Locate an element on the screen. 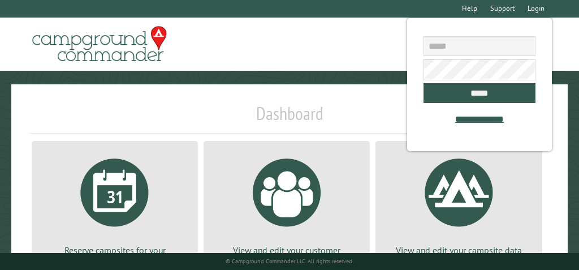 Image resolution: width=579 pixels, height=270 pixels. img: Campground Commander is located at coordinates (99, 44).